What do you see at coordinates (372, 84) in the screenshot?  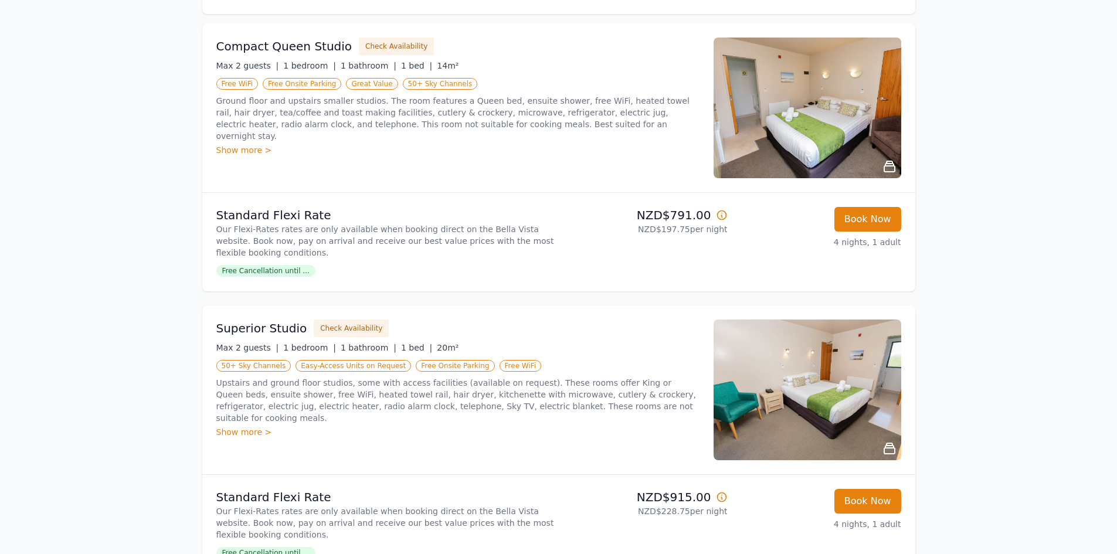 I see `span: Great Value` at bounding box center [372, 84].